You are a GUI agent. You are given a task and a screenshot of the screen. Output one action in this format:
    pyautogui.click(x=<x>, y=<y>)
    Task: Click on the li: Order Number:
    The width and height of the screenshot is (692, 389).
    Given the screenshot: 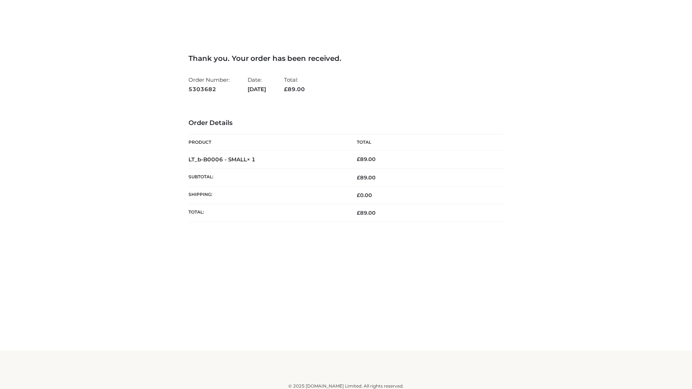 What is the action you would take?
    pyautogui.click(x=209, y=84)
    